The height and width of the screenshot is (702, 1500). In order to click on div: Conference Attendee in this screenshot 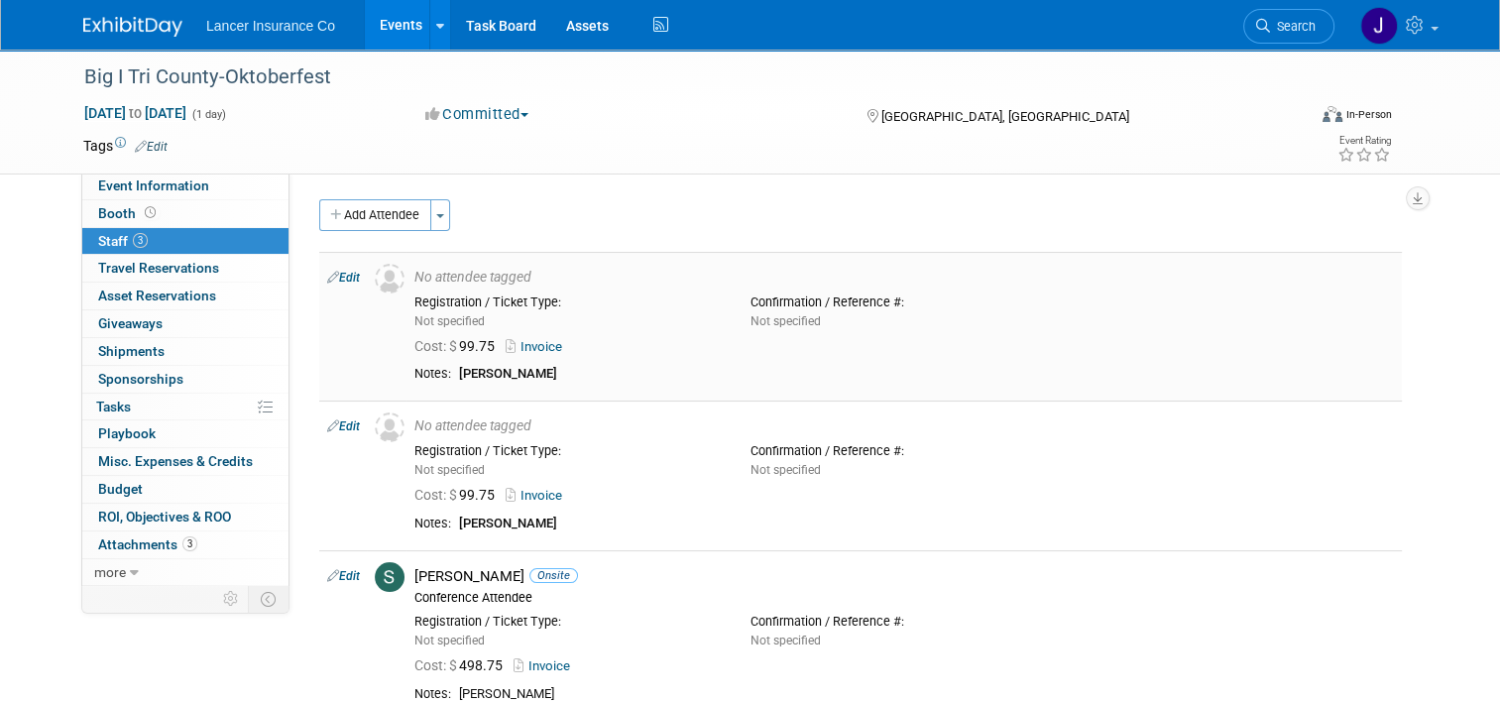, I will do `click(904, 598)`.